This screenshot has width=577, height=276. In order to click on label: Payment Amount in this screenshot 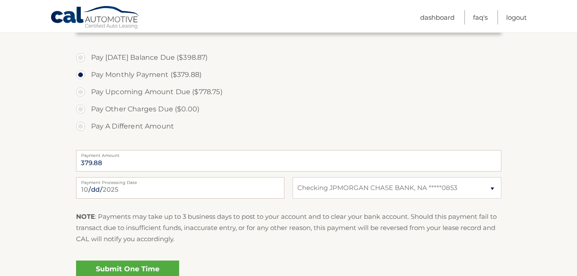, I will do `click(289, 153)`.